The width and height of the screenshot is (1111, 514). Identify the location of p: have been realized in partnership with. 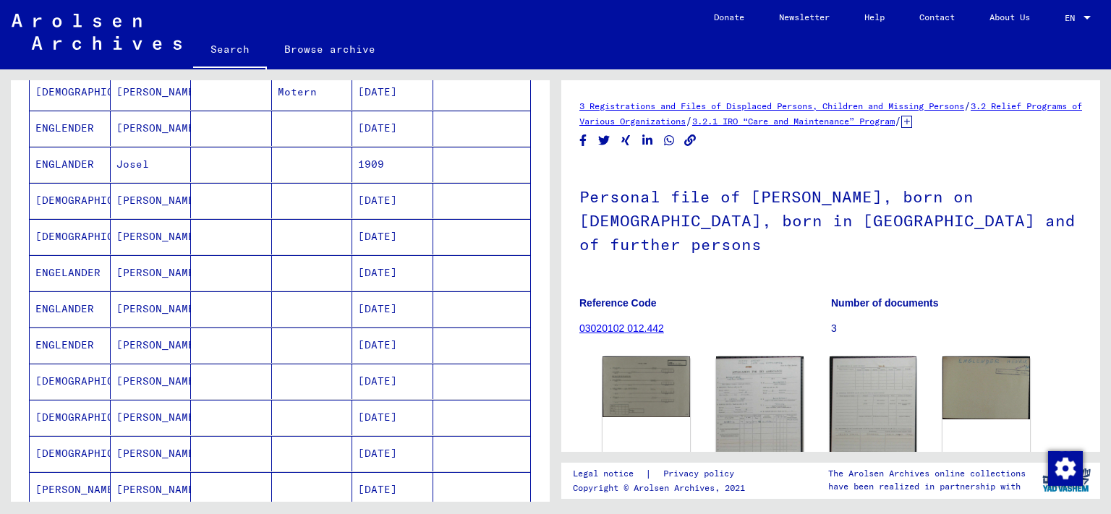
(927, 487).